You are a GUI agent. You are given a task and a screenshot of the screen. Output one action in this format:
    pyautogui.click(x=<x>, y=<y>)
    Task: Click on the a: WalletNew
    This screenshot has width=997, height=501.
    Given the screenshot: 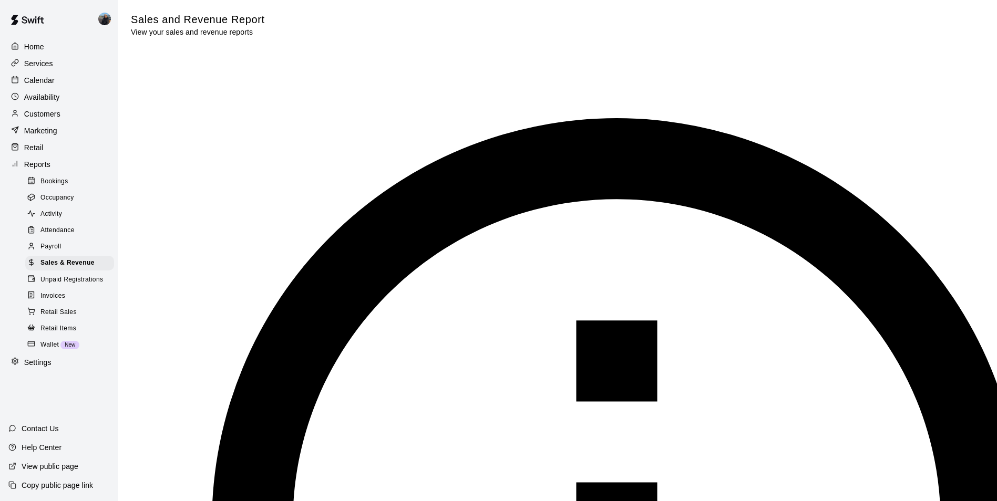 What is the action you would take?
    pyautogui.click(x=71, y=345)
    